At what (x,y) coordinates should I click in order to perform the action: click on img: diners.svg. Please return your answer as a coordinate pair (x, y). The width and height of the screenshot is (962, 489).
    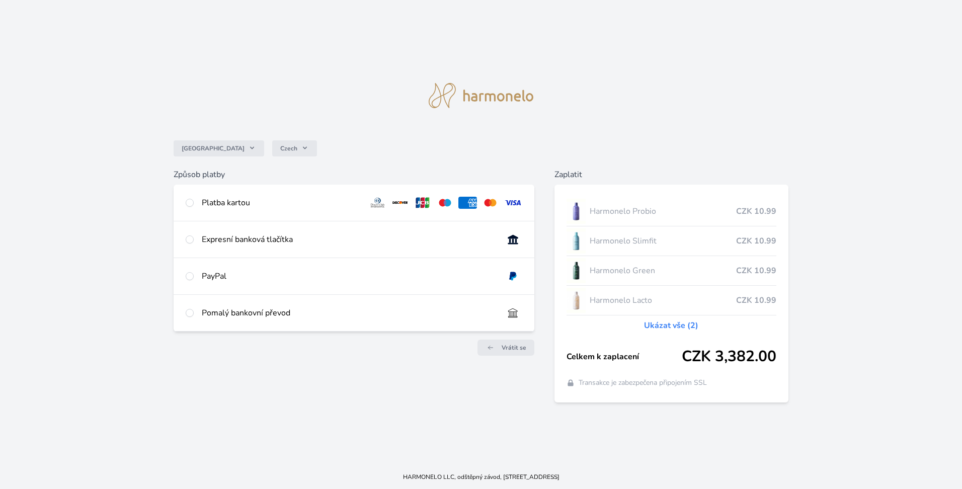
    Looking at the image, I should click on (377, 203).